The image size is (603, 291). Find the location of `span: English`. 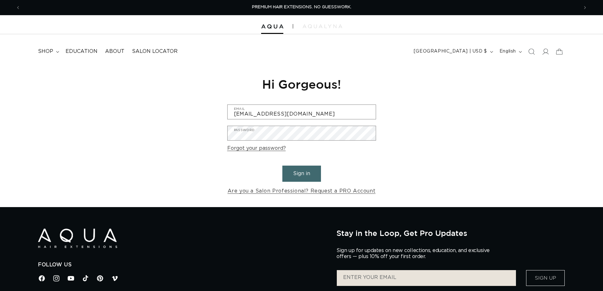

span: English is located at coordinates (508, 51).